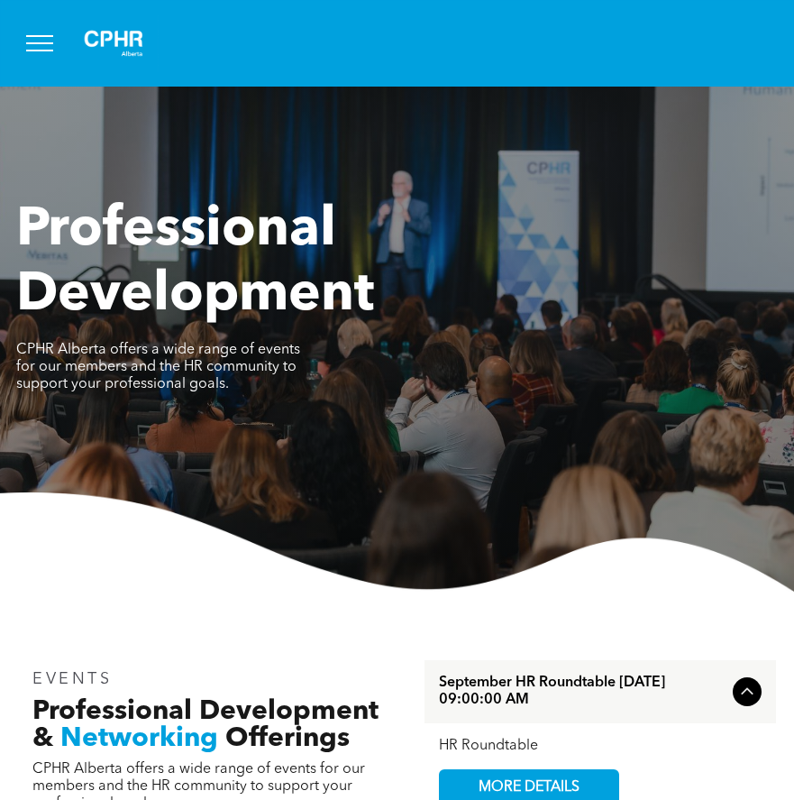  I want to click on img: A white background with a few lines on it, so click(114, 43).